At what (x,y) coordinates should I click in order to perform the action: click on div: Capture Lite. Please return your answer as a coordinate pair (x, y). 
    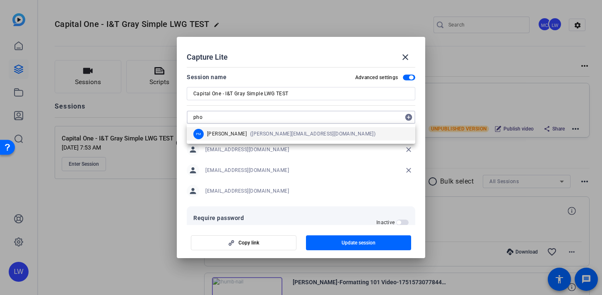
    Looking at the image, I should click on (301, 57).